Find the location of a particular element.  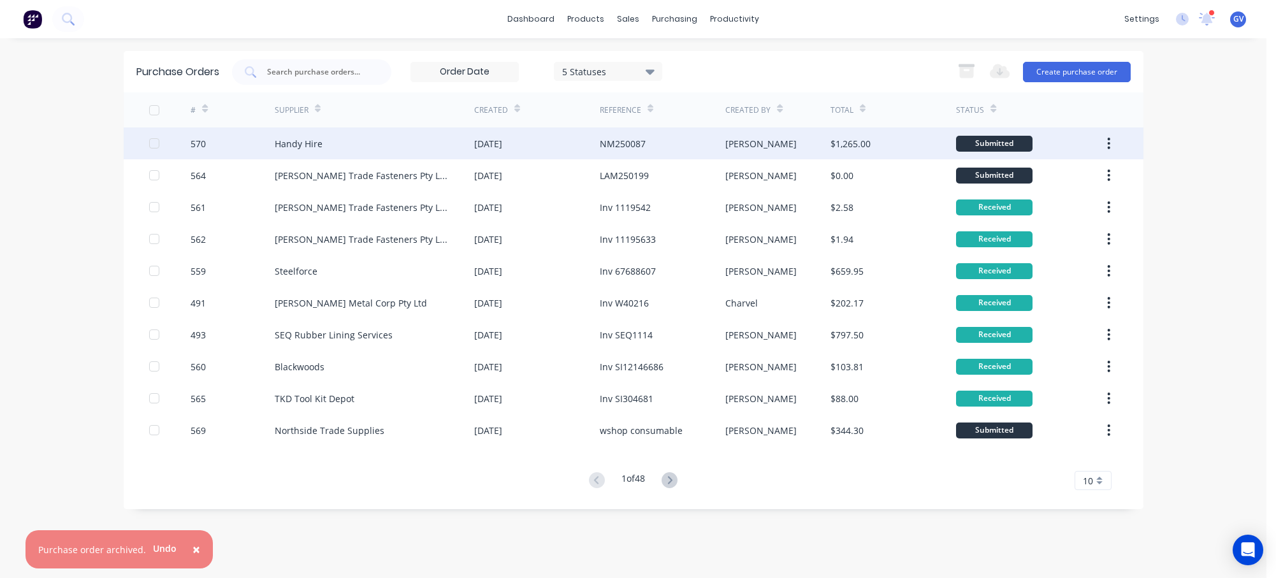

div: $88.00 is located at coordinates (844, 398).